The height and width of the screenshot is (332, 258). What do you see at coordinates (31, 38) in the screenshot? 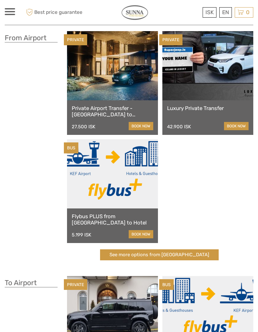
I see `h3: From Airport` at bounding box center [31, 38].